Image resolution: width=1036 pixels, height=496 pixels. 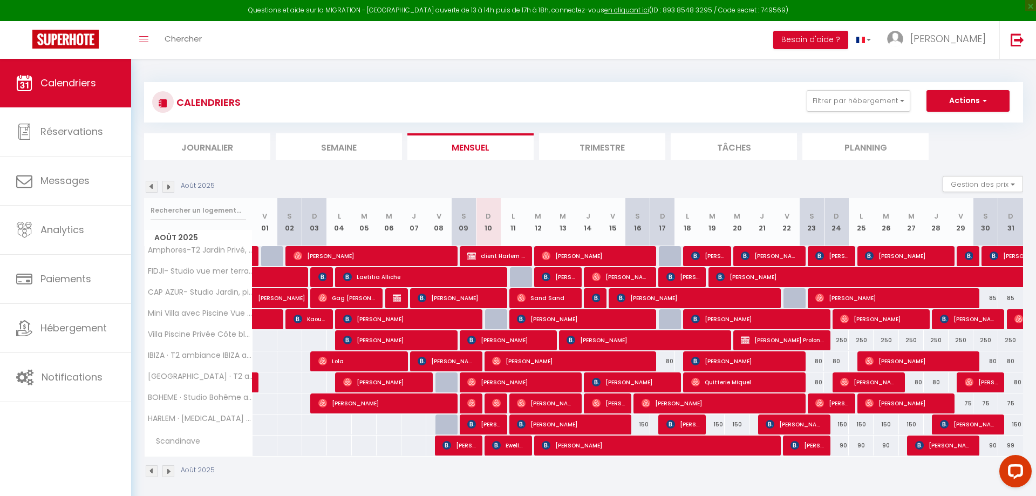 What do you see at coordinates (339, 216) in the screenshot?
I see `abbr: L` at bounding box center [339, 216].